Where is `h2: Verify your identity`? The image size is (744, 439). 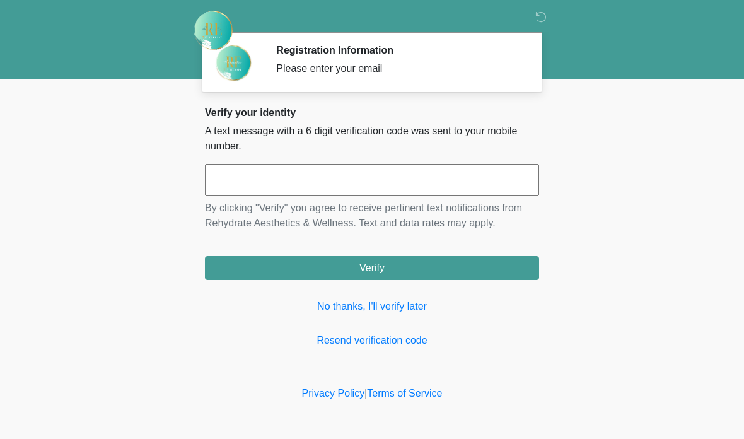
h2: Verify your identity is located at coordinates (372, 112).